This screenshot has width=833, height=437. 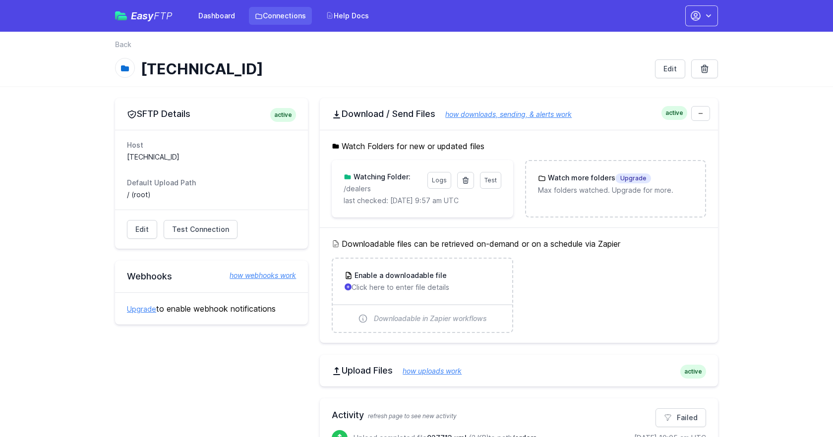 What do you see at coordinates (519, 244) in the screenshot?
I see `h5: Downloadable files can be retrieved on-demand or on a schedule via Zapier` at bounding box center [519, 244].